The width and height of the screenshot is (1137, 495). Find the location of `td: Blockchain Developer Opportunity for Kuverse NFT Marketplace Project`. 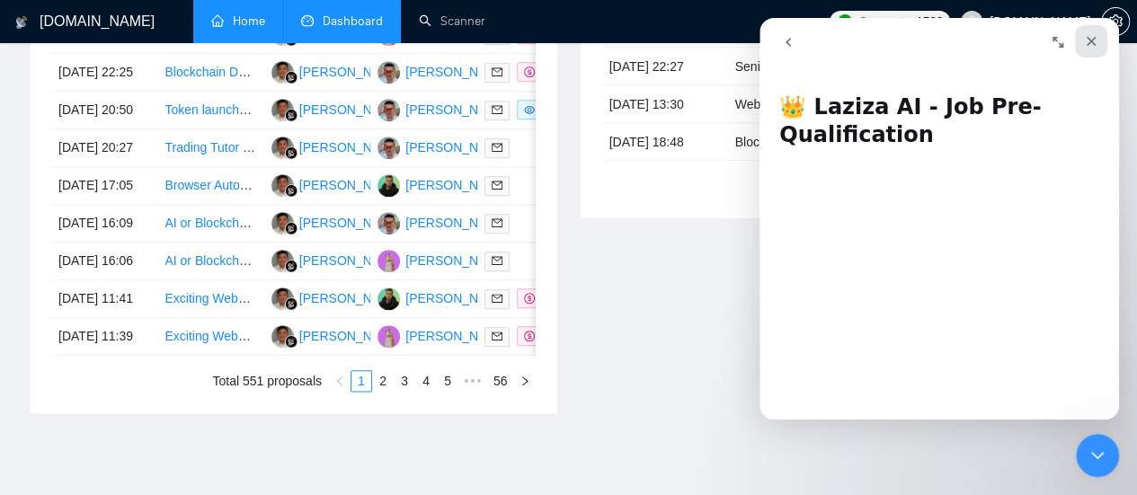

td: Blockchain Developer Opportunity for Kuverse NFT Marketplace Project is located at coordinates (210, 73).